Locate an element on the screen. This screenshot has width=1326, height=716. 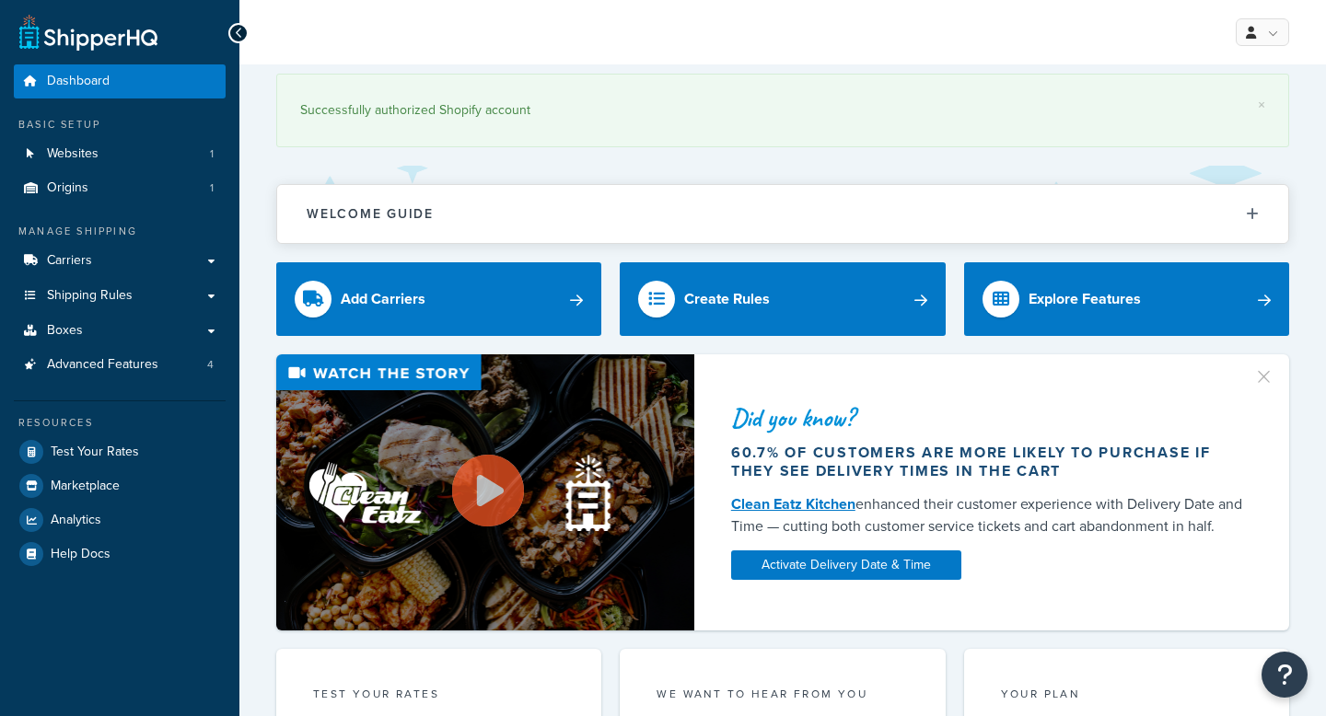
a: Advanced Features4 is located at coordinates (120, 365).